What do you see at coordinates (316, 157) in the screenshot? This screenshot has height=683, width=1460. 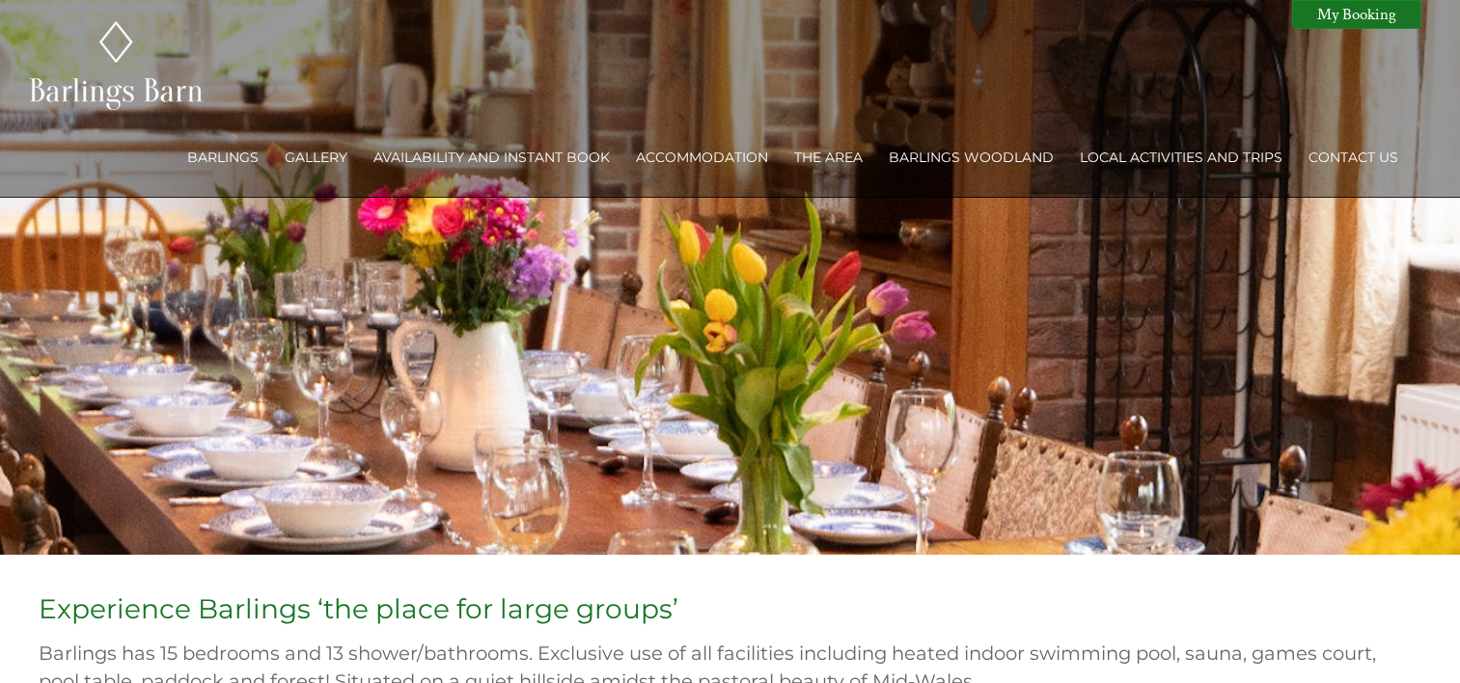 I see `a: Gallery` at bounding box center [316, 157].